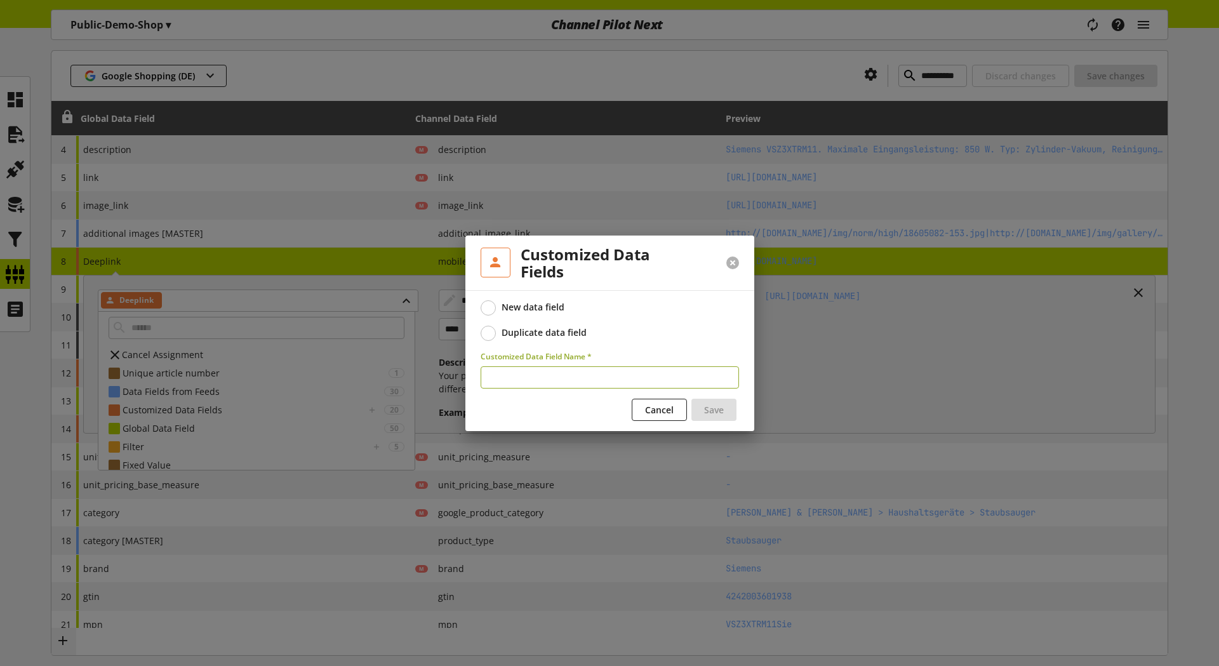 The image size is (1219, 666). What do you see at coordinates (659, 410) in the screenshot?
I see `span: Cancel` at bounding box center [659, 410].